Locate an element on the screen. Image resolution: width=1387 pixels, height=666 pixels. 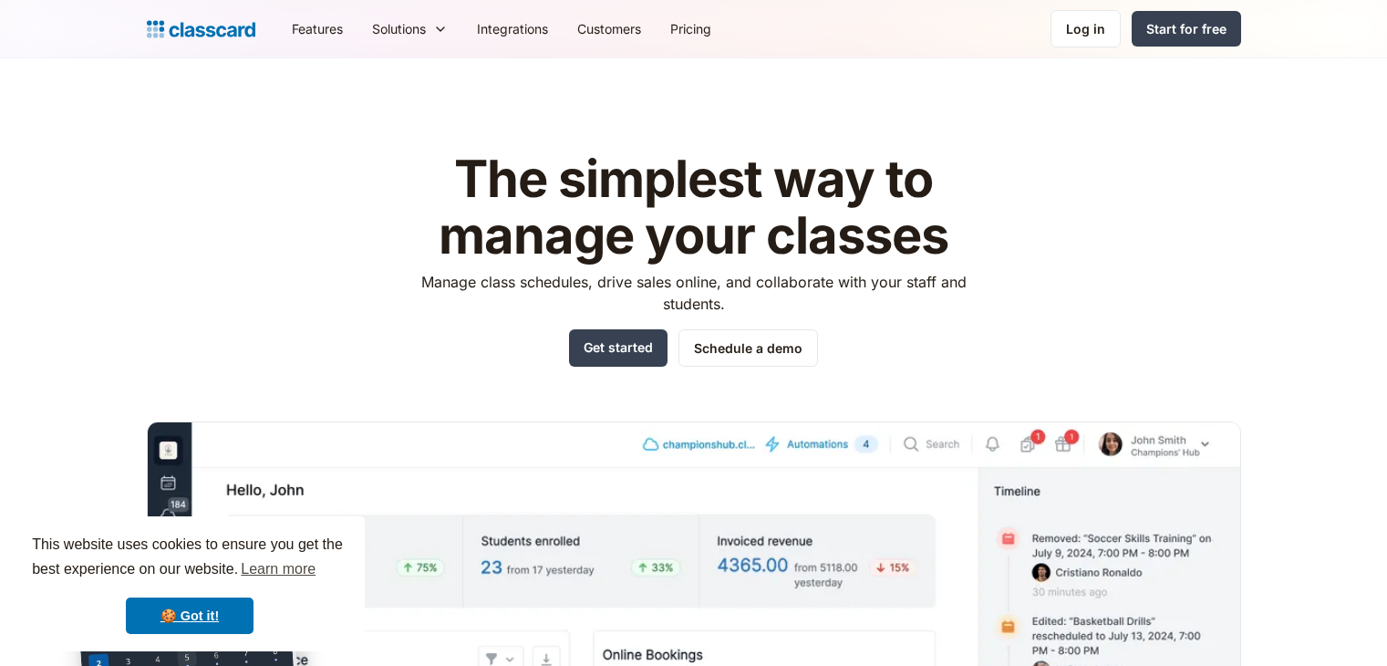
a: home is located at coordinates (201, 29).